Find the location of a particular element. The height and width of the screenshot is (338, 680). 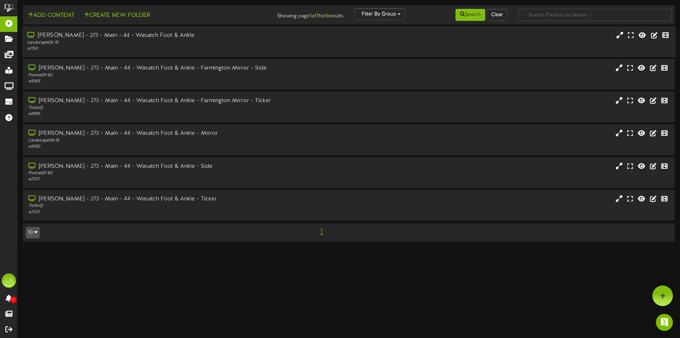

button: 10 is located at coordinates (33, 232).